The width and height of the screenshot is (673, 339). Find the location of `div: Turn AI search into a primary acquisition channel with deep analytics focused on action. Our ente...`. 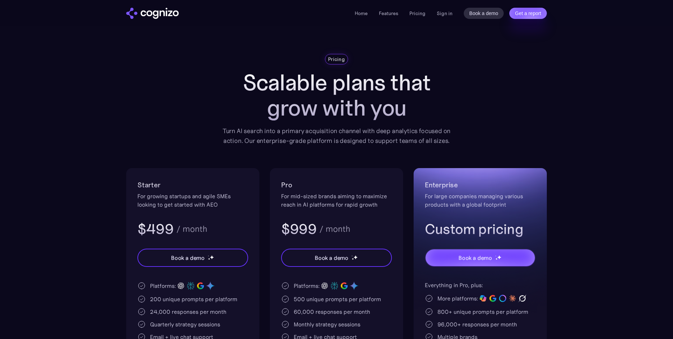

div: Turn AI search into a primary acquisition channel with deep analytics focused on action. Our ente... is located at coordinates (336, 136).